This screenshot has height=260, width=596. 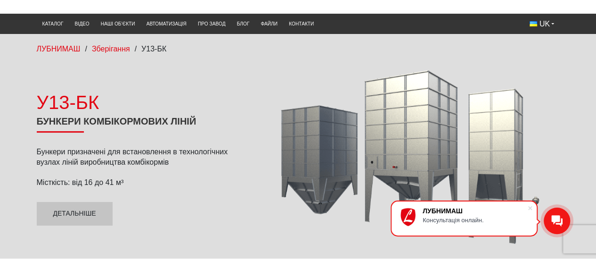 What do you see at coordinates (53, 24) in the screenshot?
I see `a: Каталог` at bounding box center [53, 24].